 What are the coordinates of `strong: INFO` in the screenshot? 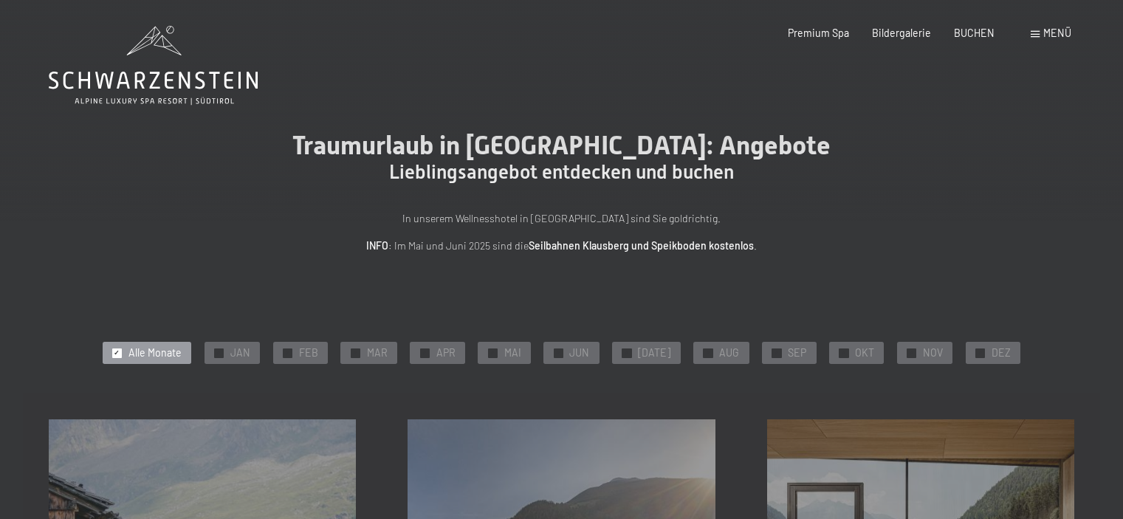 It's located at (377, 245).